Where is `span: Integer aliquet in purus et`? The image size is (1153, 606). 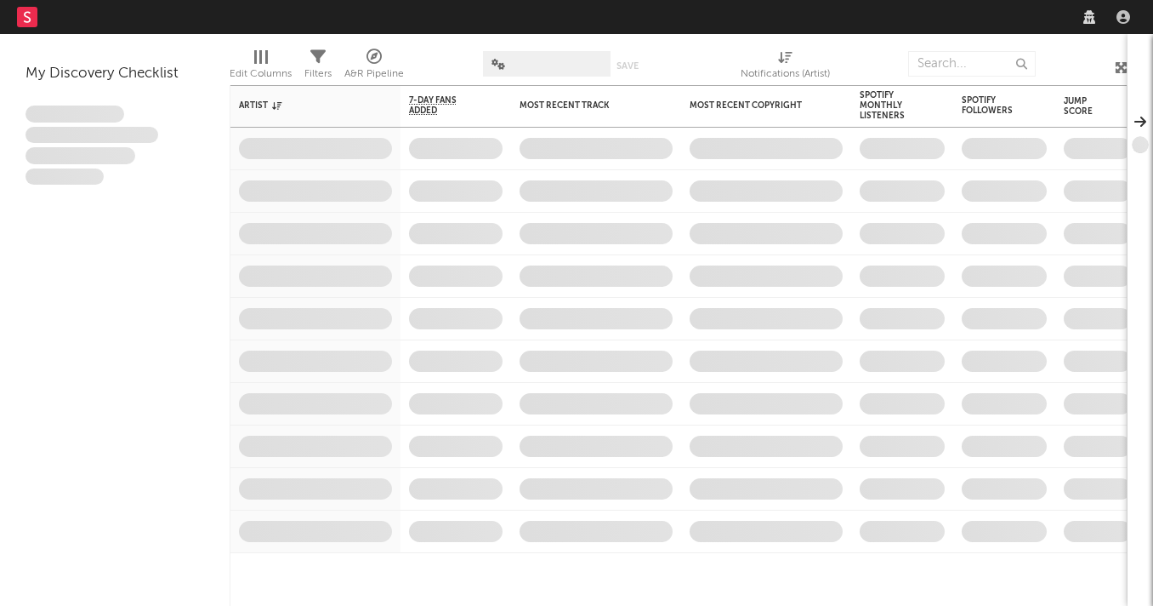
span: Integer aliquet in purus et is located at coordinates (92, 135).